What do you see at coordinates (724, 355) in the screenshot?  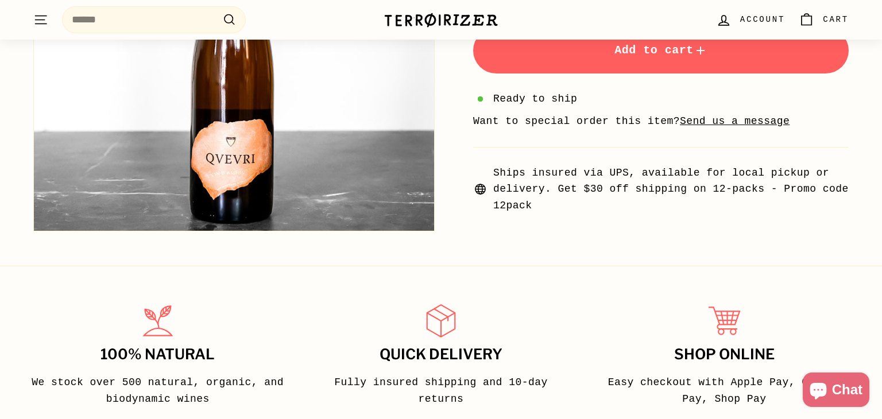 I see `h3: Shop Online` at bounding box center [724, 355].